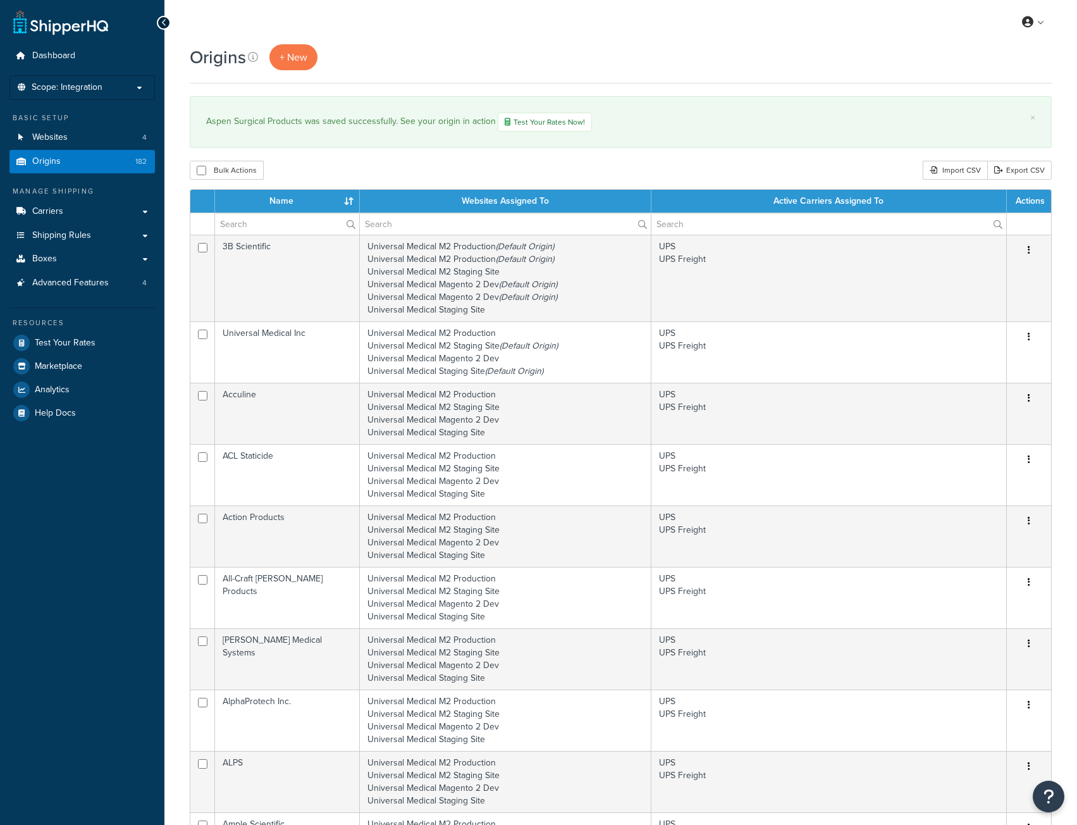 This screenshot has height=825, width=1077. Describe the element at coordinates (82, 413) in the screenshot. I see `a: Help Docs` at that location.